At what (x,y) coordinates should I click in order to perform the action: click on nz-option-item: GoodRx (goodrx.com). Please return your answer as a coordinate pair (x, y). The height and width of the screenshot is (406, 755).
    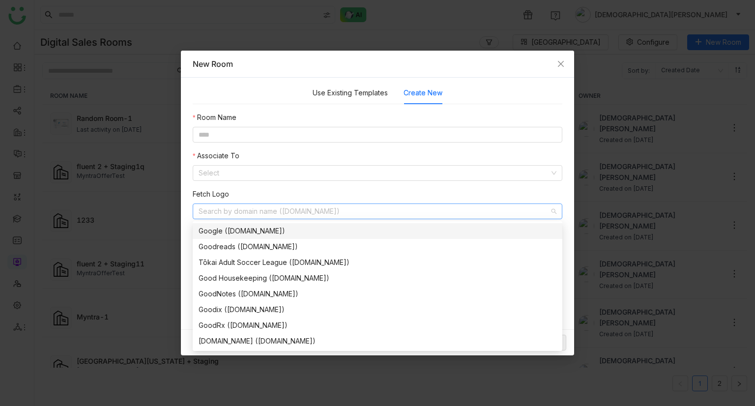
    Looking at the image, I should click on (378, 326).